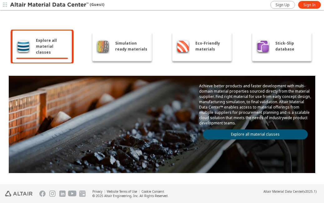 This screenshot has width=324, height=203. I want to click on span: Stick-Slip database, so click(292, 46).